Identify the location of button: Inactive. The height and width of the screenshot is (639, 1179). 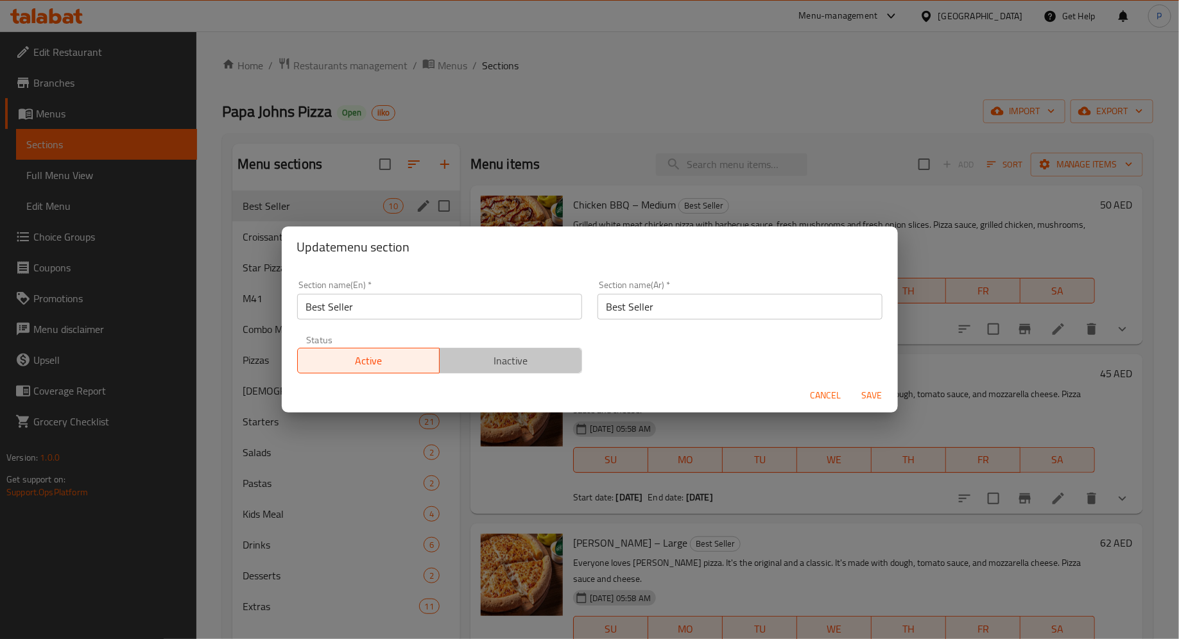
(510, 361).